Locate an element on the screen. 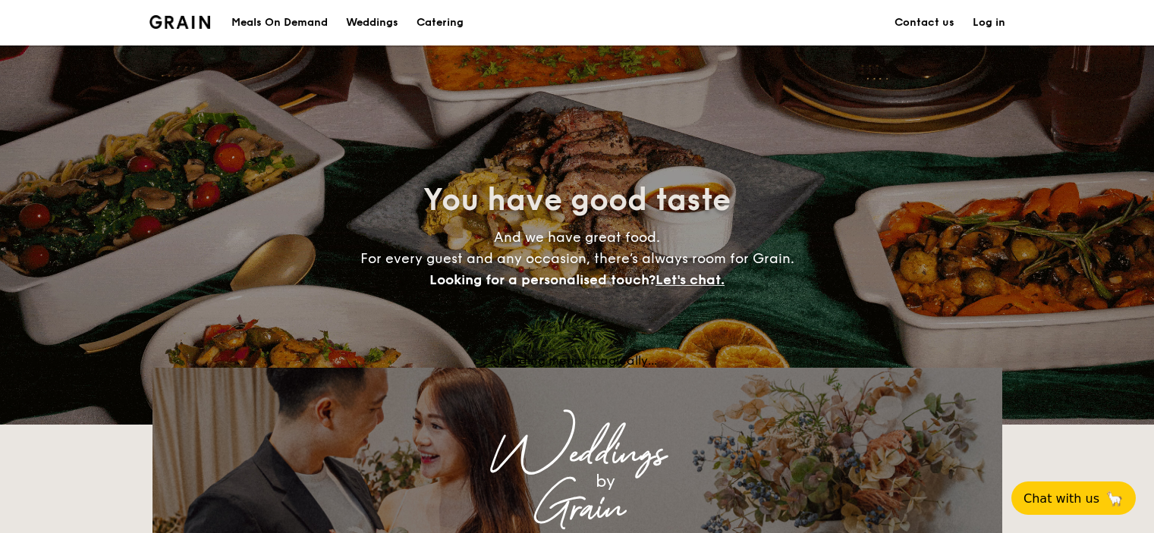 This screenshot has height=533, width=1154. button: Chat with us🦙 is located at coordinates (1074, 498).